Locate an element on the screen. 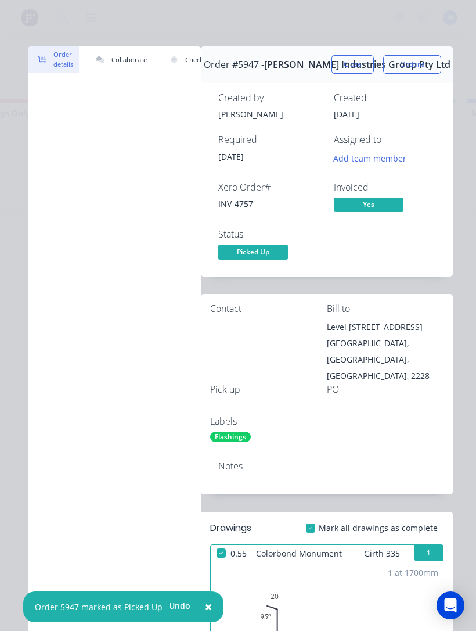 The image size is (476, 631). div: Created by is located at coordinates (269, 98).